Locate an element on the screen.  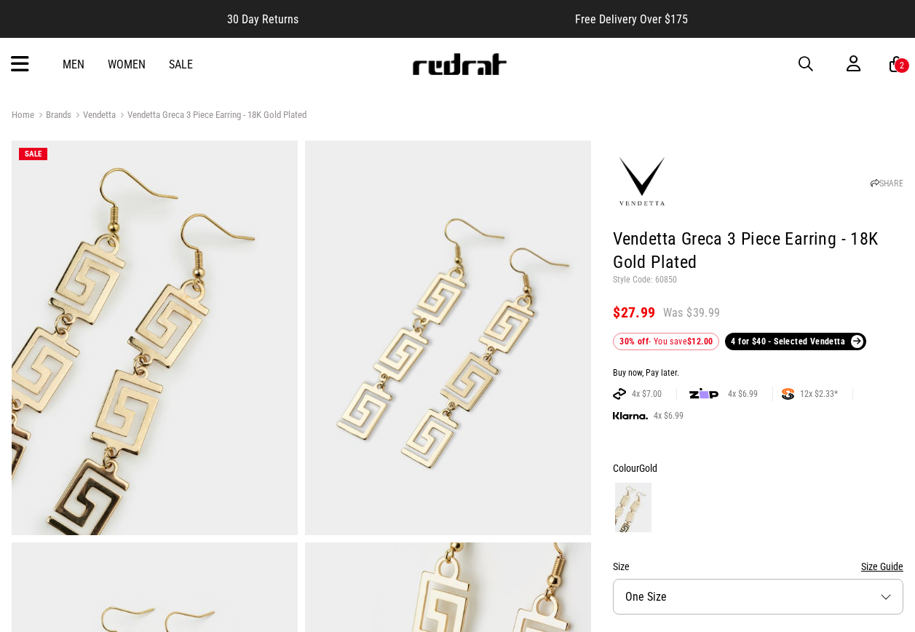
img: zip is located at coordinates (704, 394).